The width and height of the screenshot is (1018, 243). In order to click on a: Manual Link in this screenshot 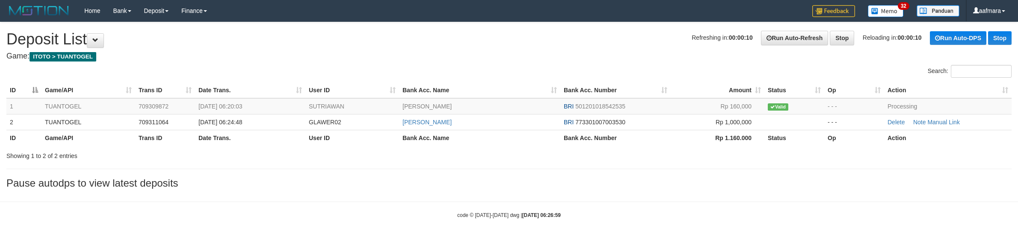, I will do `click(944, 122)`.